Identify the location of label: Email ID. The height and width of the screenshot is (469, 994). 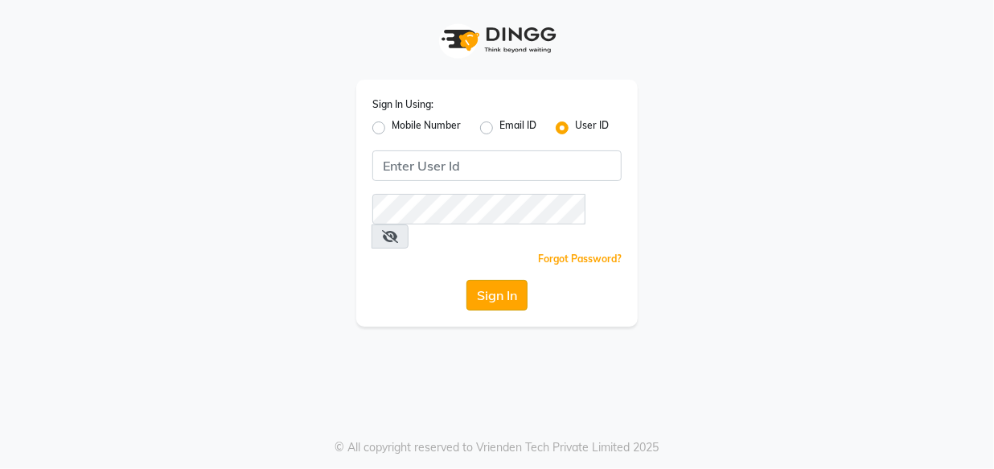
(518, 128).